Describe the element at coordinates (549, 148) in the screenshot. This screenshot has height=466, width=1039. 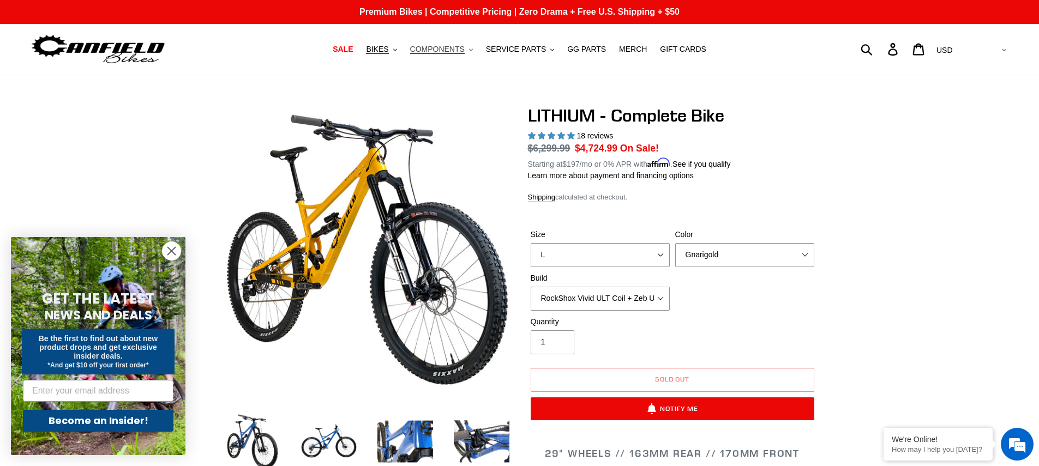
I see `span: $6,299.99` at that location.